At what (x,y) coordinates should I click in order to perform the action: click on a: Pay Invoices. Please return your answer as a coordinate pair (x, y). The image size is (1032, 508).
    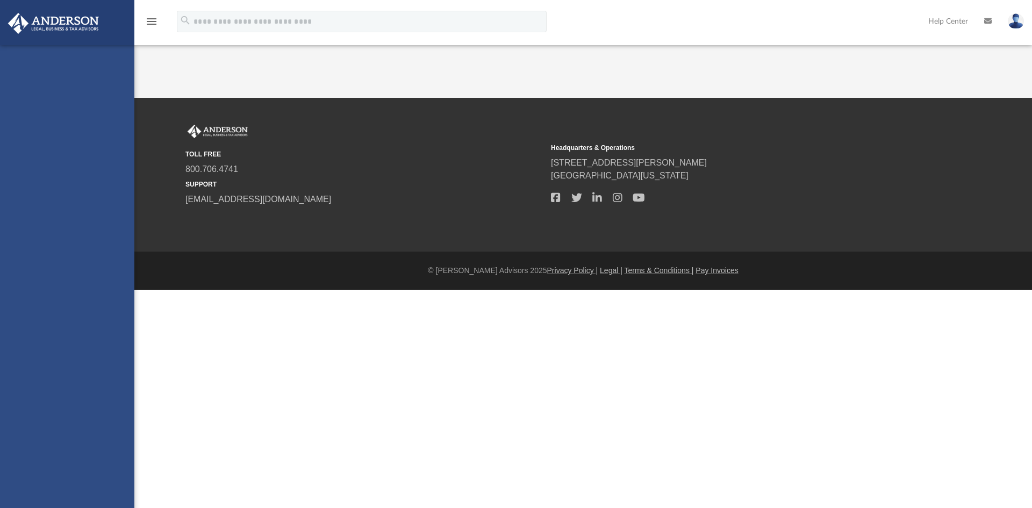
    Looking at the image, I should click on (717, 270).